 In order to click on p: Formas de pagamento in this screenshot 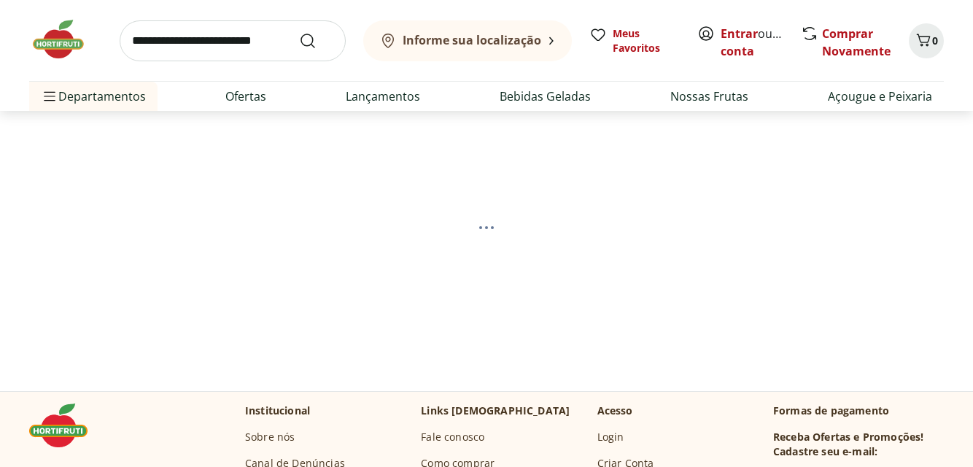, I will do `click(859, 411)`.